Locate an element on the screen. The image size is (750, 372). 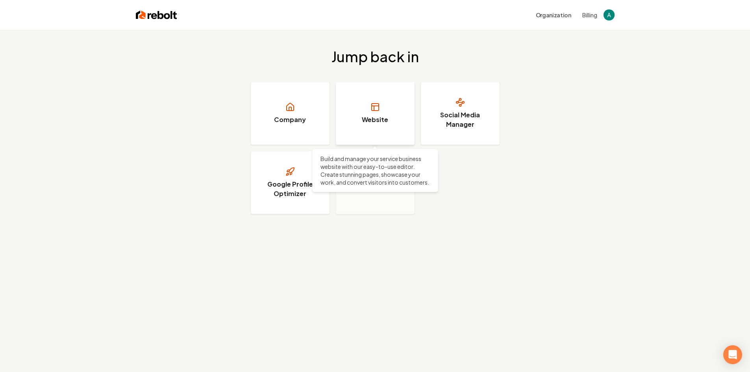
h3: Social Media Manager is located at coordinates (461, 120).